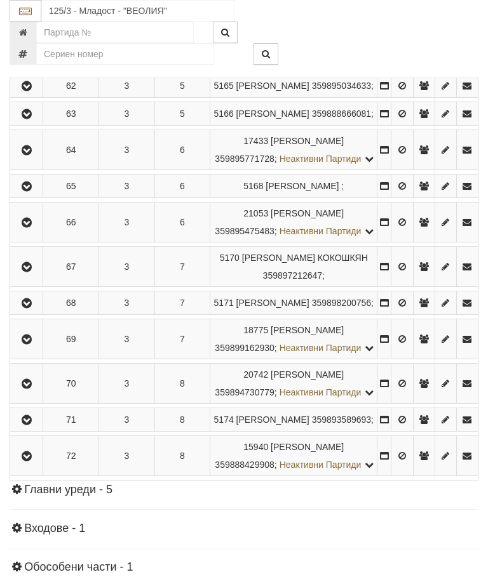 The width and height of the screenshot is (488, 577). What do you see at coordinates (341, 303) in the screenshot?
I see `span: 359898200756` at bounding box center [341, 303].